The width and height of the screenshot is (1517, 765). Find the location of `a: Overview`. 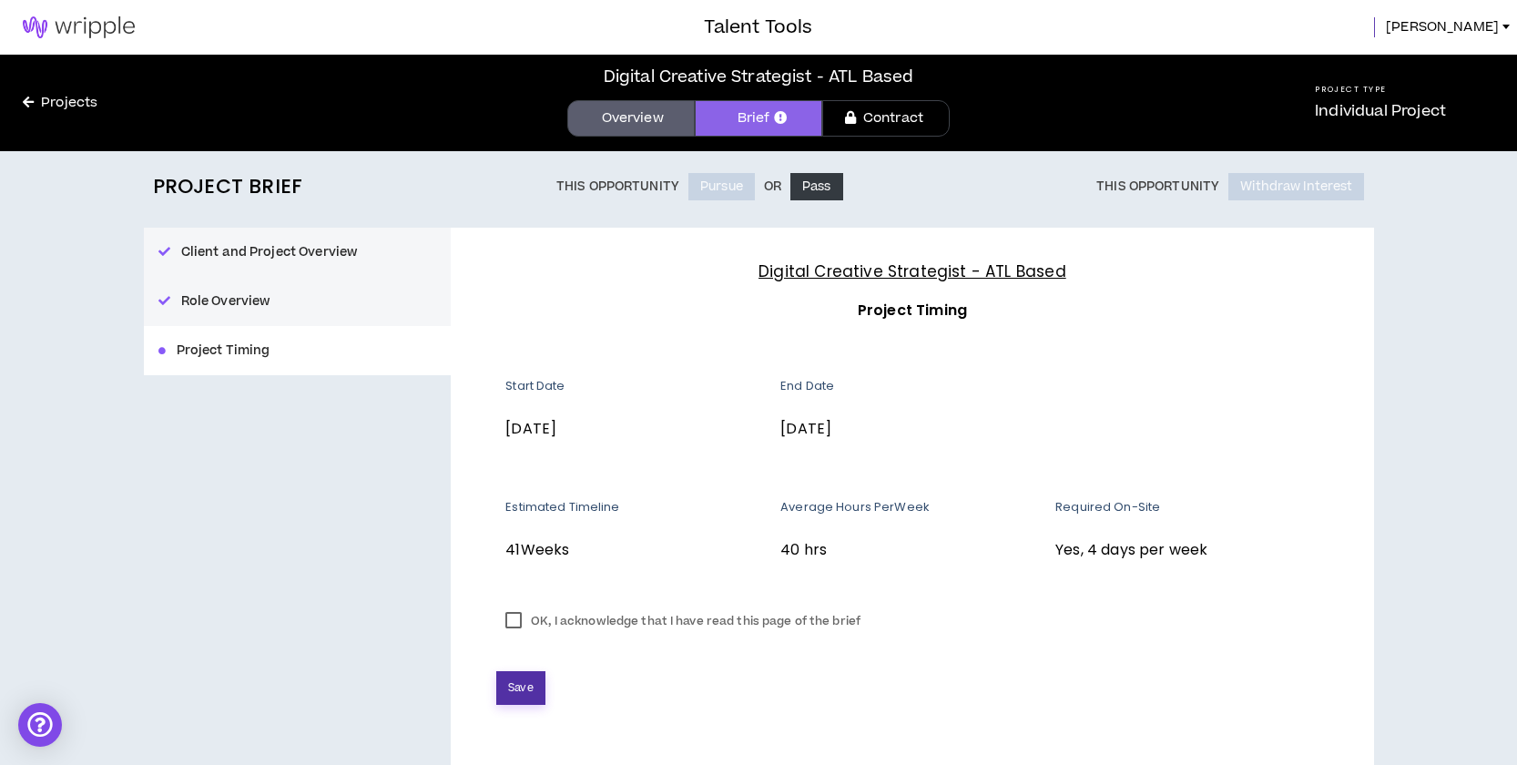

a: Overview is located at coordinates (631, 118).